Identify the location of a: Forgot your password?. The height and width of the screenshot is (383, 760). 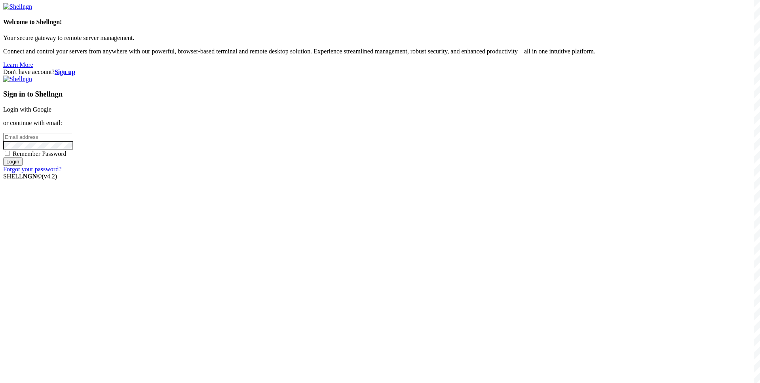
(32, 169).